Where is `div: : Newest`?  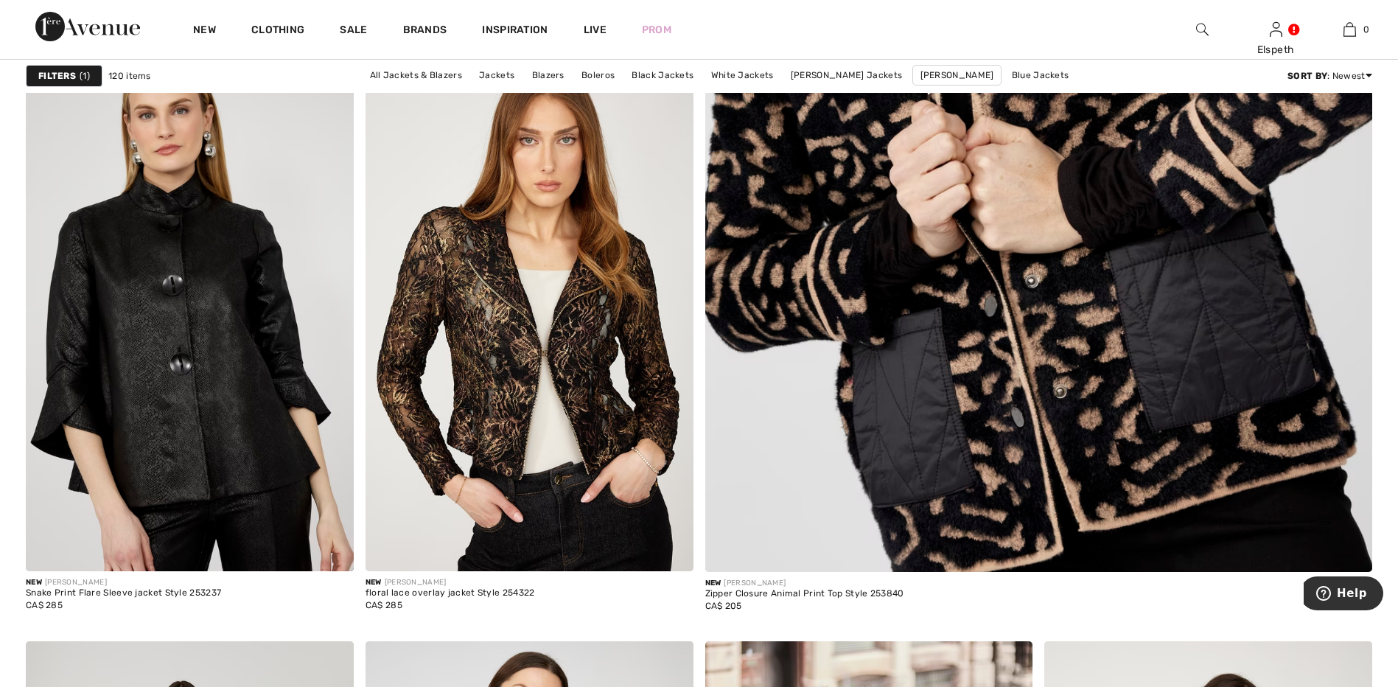
div: : Newest is located at coordinates (1330, 76).